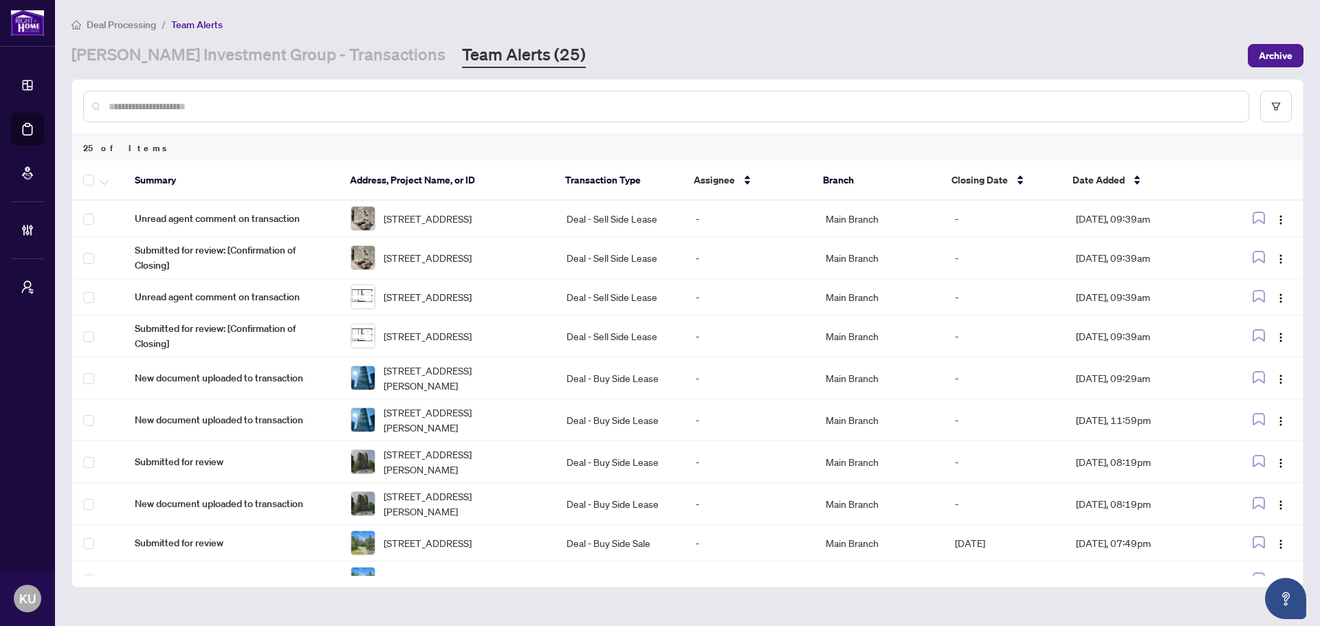  What do you see at coordinates (28, 599) in the screenshot?
I see `span: KU` at bounding box center [28, 599].